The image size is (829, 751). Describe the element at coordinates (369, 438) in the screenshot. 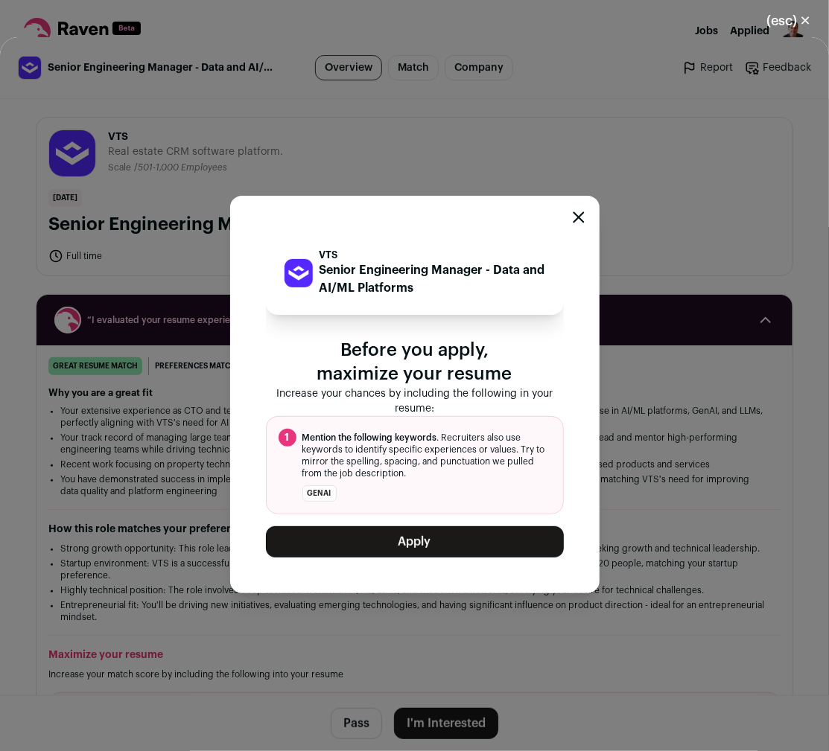

I see `span: Mention the following keywords` at that location.